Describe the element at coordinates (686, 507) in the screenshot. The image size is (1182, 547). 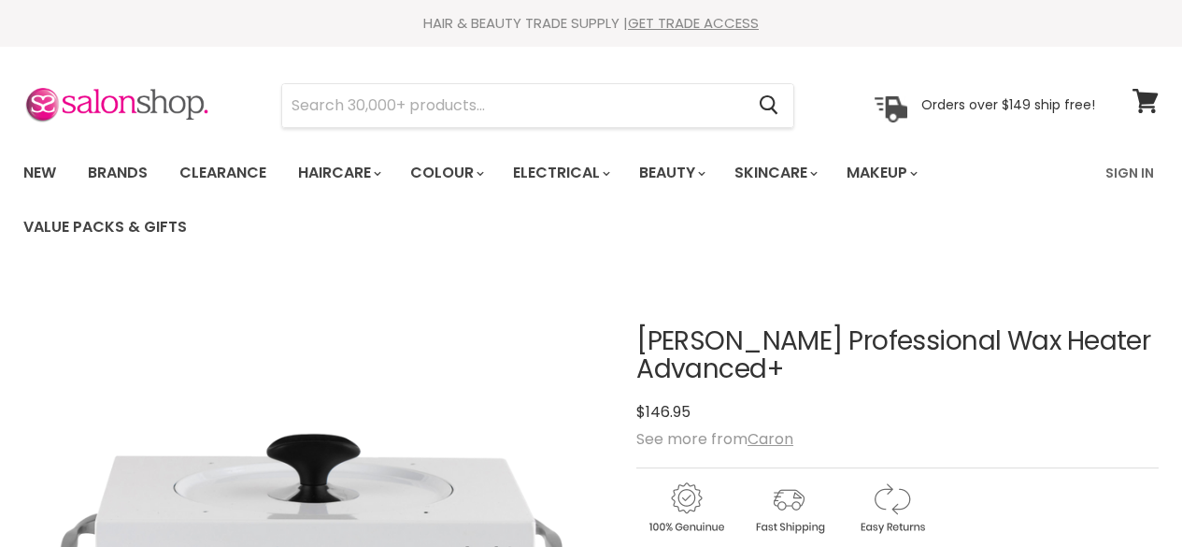
I see `img: genuine.gif` at that location.